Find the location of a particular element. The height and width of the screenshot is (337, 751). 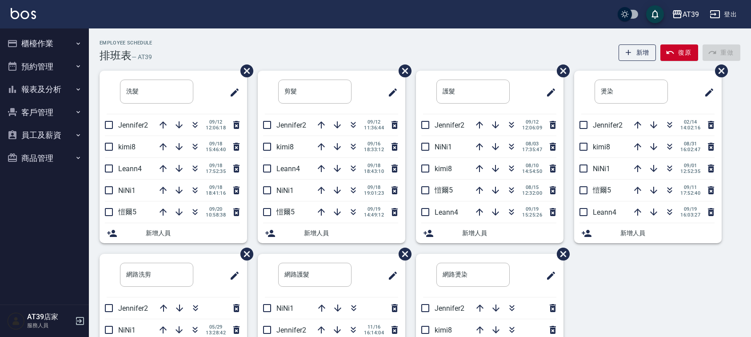

span: 15:25:26 is located at coordinates (532, 215).